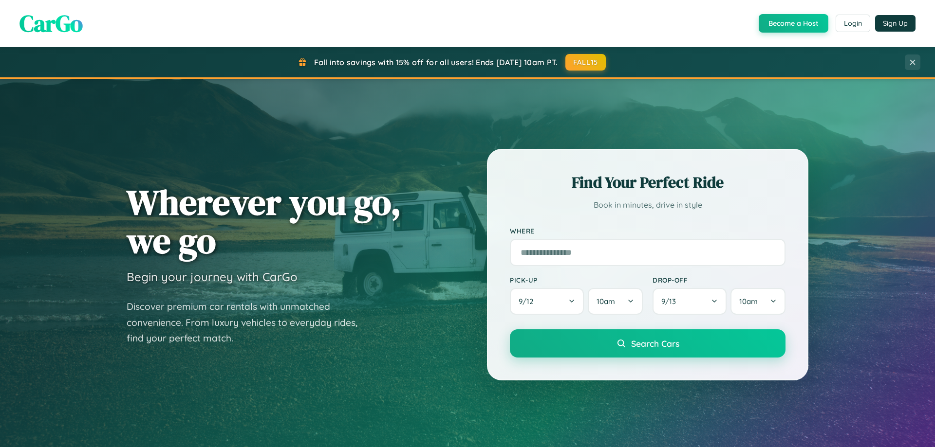 The width and height of the screenshot is (935, 447). I want to click on button: 9/12, so click(547, 301).